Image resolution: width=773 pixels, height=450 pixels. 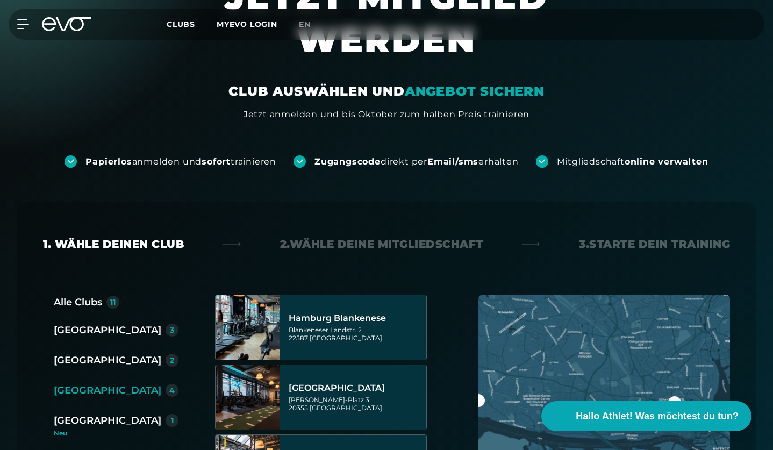 What do you see at coordinates (453, 161) in the screenshot?
I see `strong: Email/sms` at bounding box center [453, 161].